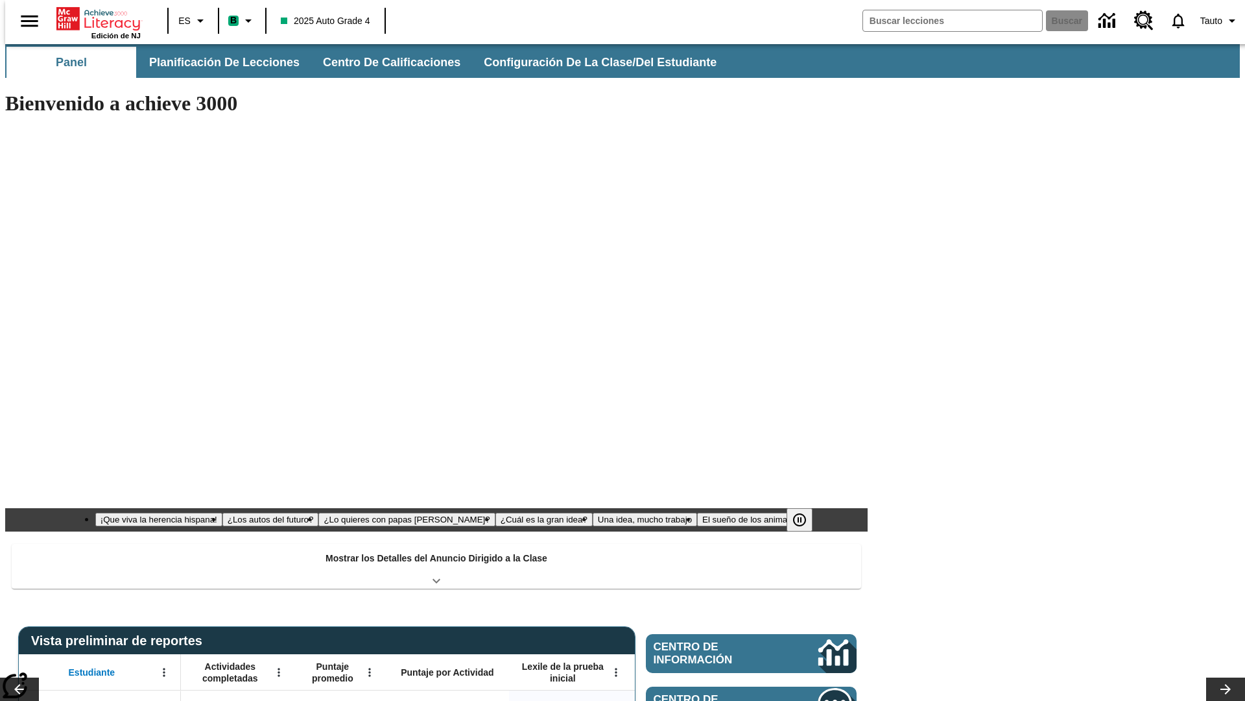  Describe the element at coordinates (1220, 21) in the screenshot. I see `button: Perfil/Configuración` at that location.